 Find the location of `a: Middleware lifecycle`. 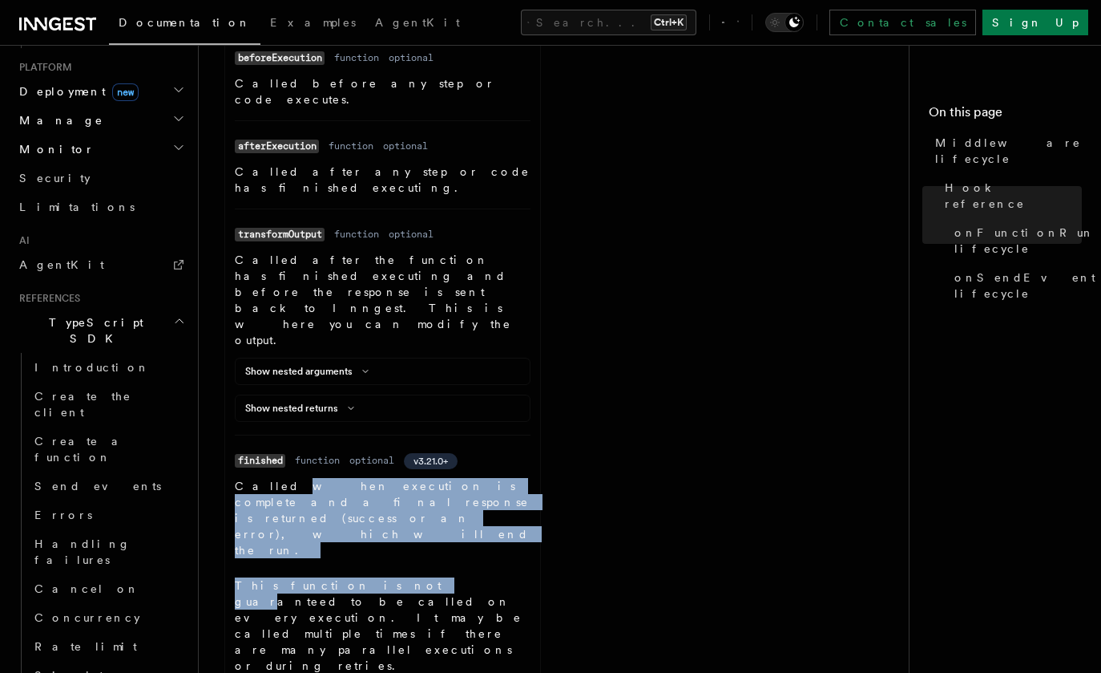

a: Middleware lifecycle is located at coordinates (1005, 151).